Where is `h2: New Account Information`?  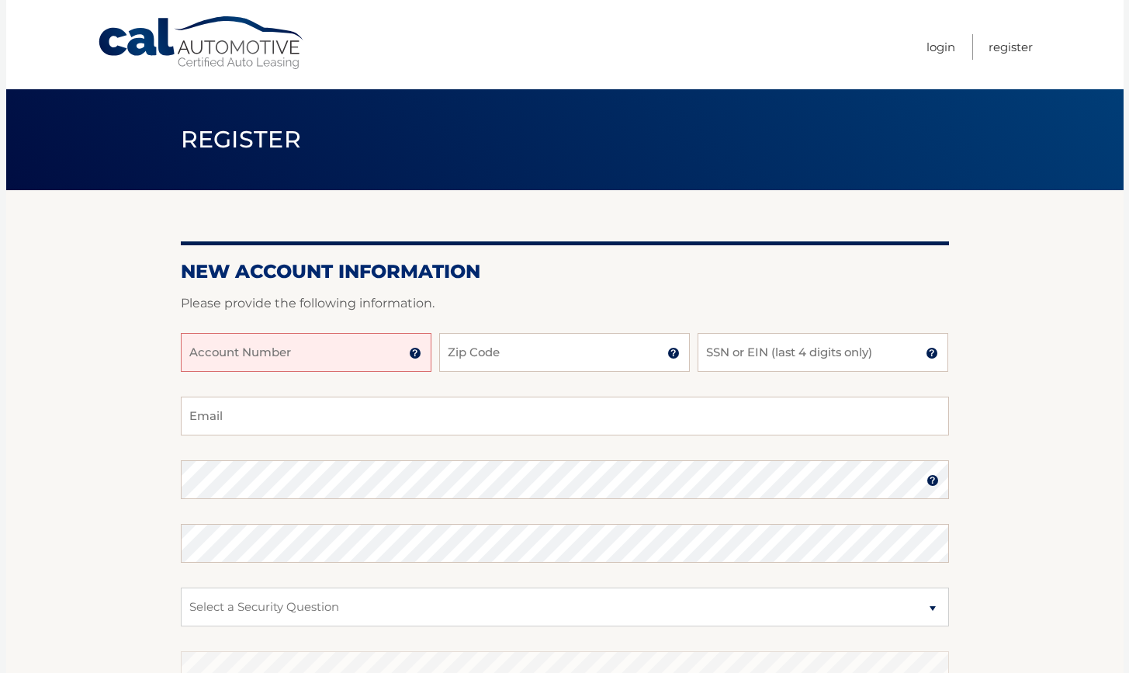
h2: New Account Information is located at coordinates (565, 272).